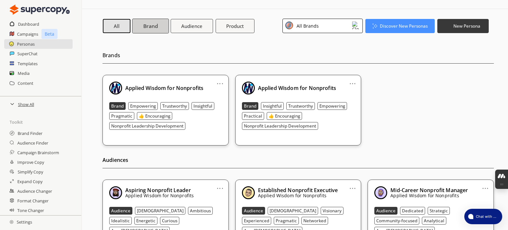 Image resolution: width=508 pixels, height=230 pixels. Describe the element at coordinates (256, 221) in the screenshot. I see `button: Experienced` at that location.